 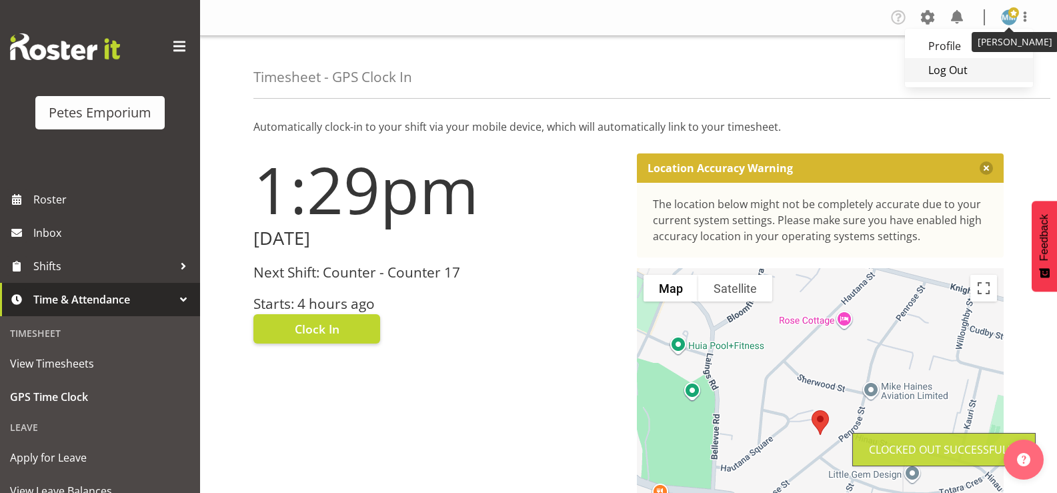 I want to click on span: Shifts, so click(x=103, y=266).